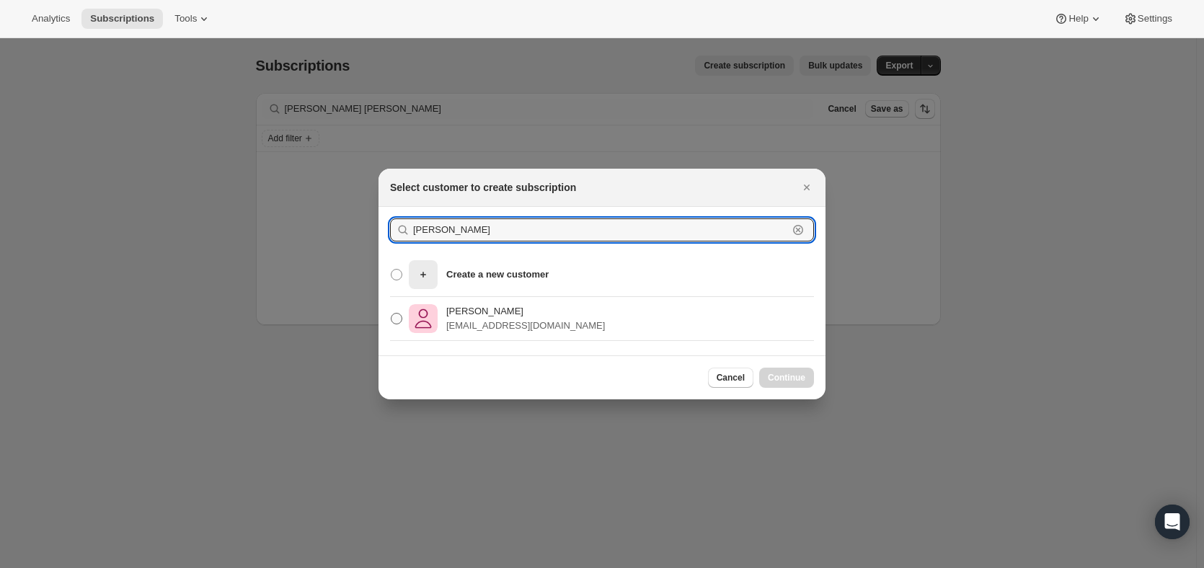 The height and width of the screenshot is (568, 1204). I want to click on button: Settings, so click(1148, 19).